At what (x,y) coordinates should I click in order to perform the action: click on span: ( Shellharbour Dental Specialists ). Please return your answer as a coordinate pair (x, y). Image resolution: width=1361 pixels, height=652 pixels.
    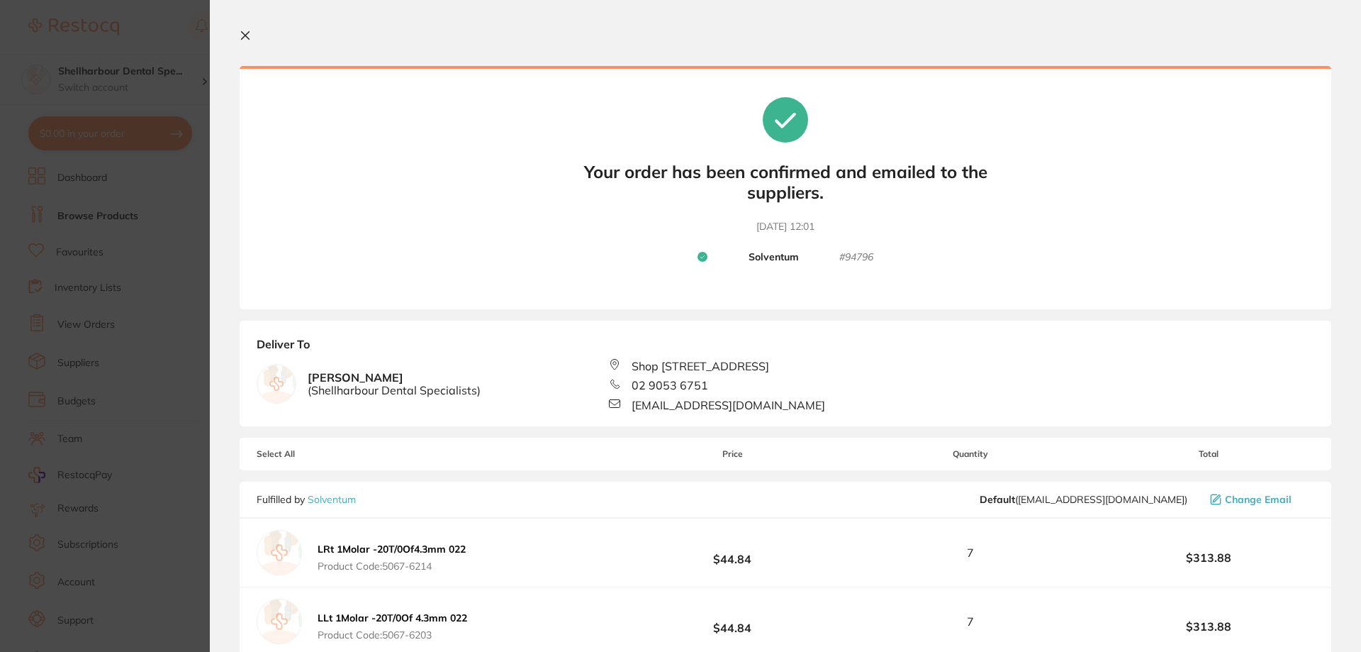
    Looking at the image, I should click on (394, 390).